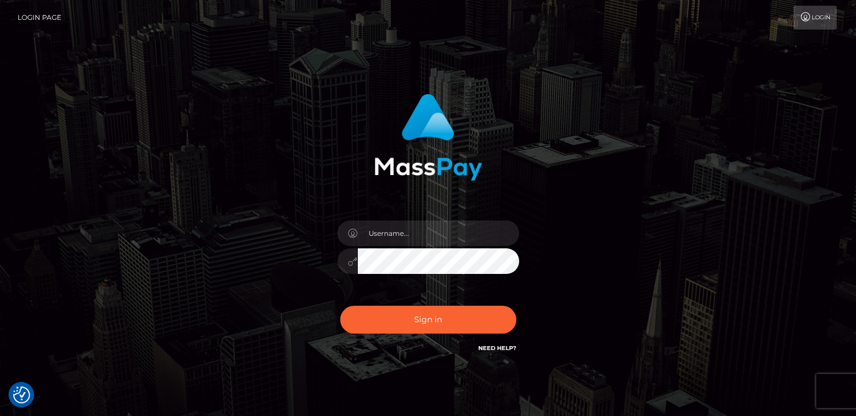 The image size is (856, 416). Describe the element at coordinates (22, 395) in the screenshot. I see `button: Consent Preferences` at that location.